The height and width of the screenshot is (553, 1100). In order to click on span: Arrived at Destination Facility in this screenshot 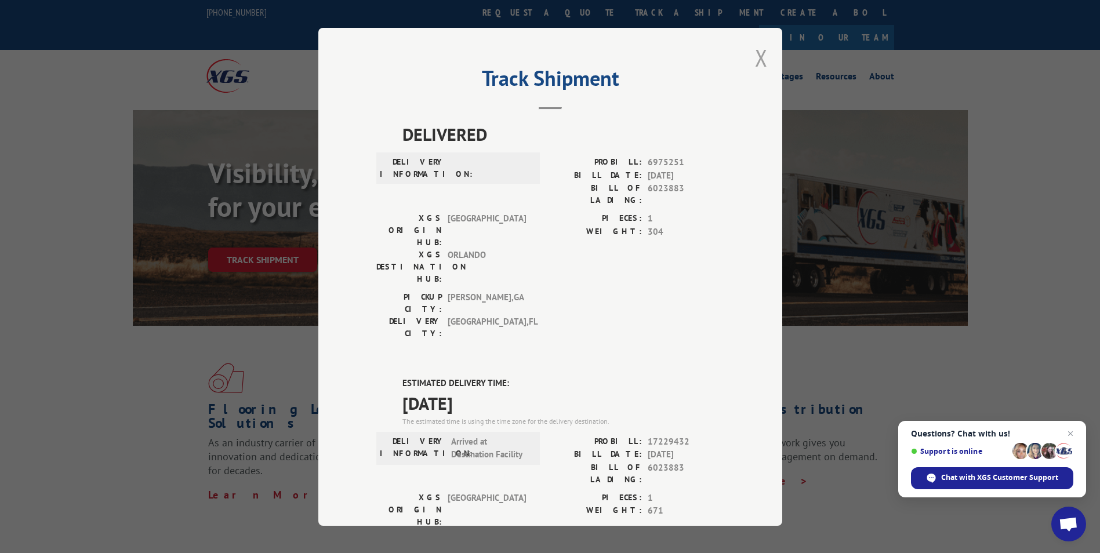, I will do `click(490, 448)`.